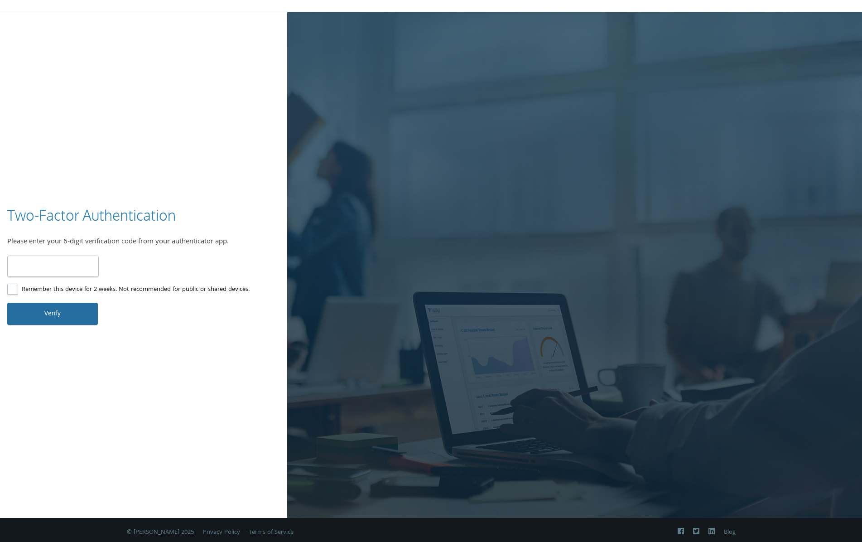 This screenshot has width=862, height=542. What do you see at coordinates (730, 533) in the screenshot?
I see `a: Blog` at bounding box center [730, 533].